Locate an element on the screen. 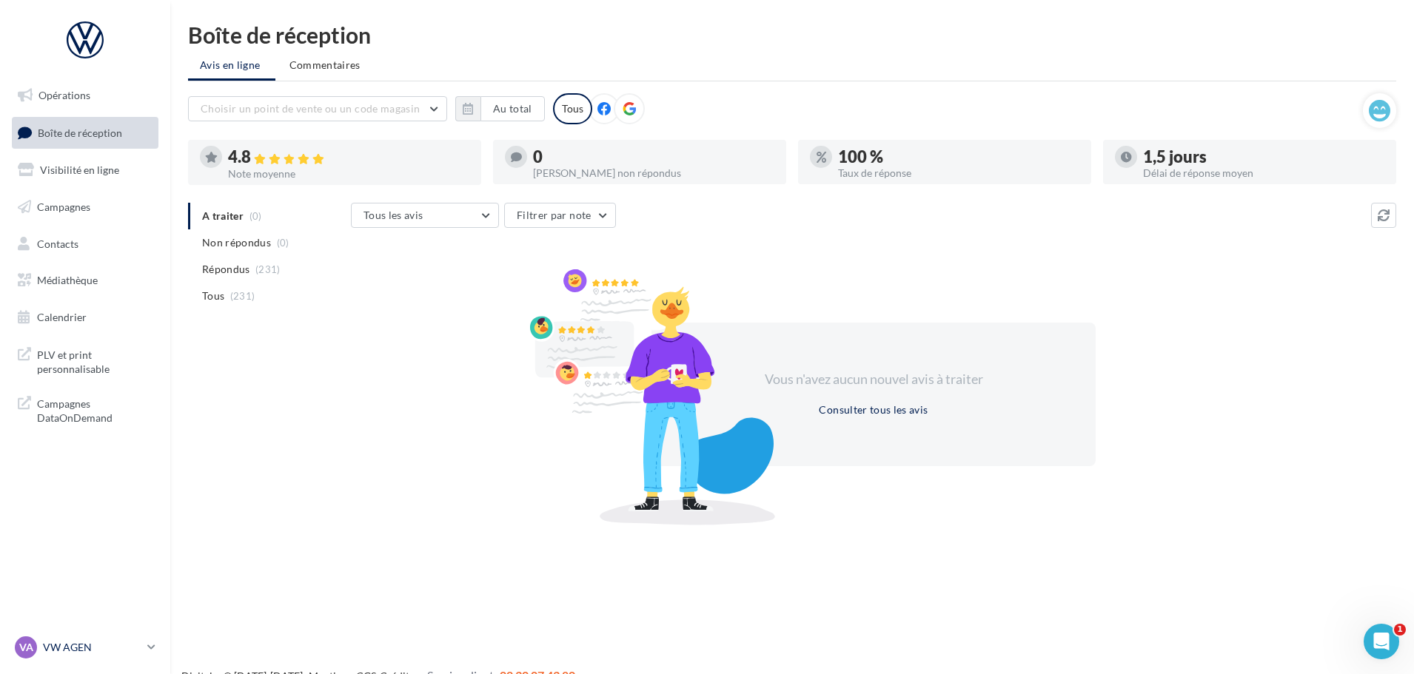 This screenshot has height=674, width=1414. div: 1,5 jours is located at coordinates (1263, 157).